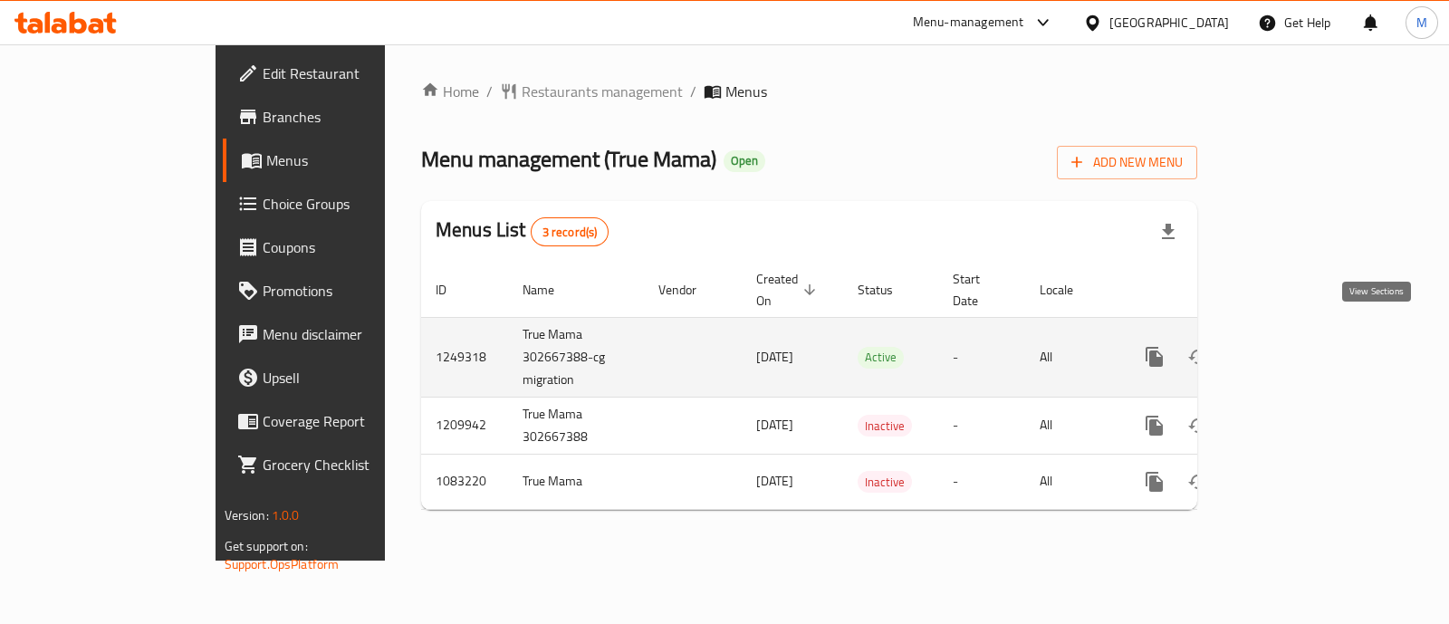  What do you see at coordinates (352, 291) in the screenshot?
I see `span: Promotions` at bounding box center [352, 291].